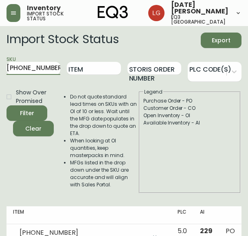 This screenshot has width=248, height=236. Describe the element at coordinates (27, 113) in the screenshot. I see `div: Filter` at that location.